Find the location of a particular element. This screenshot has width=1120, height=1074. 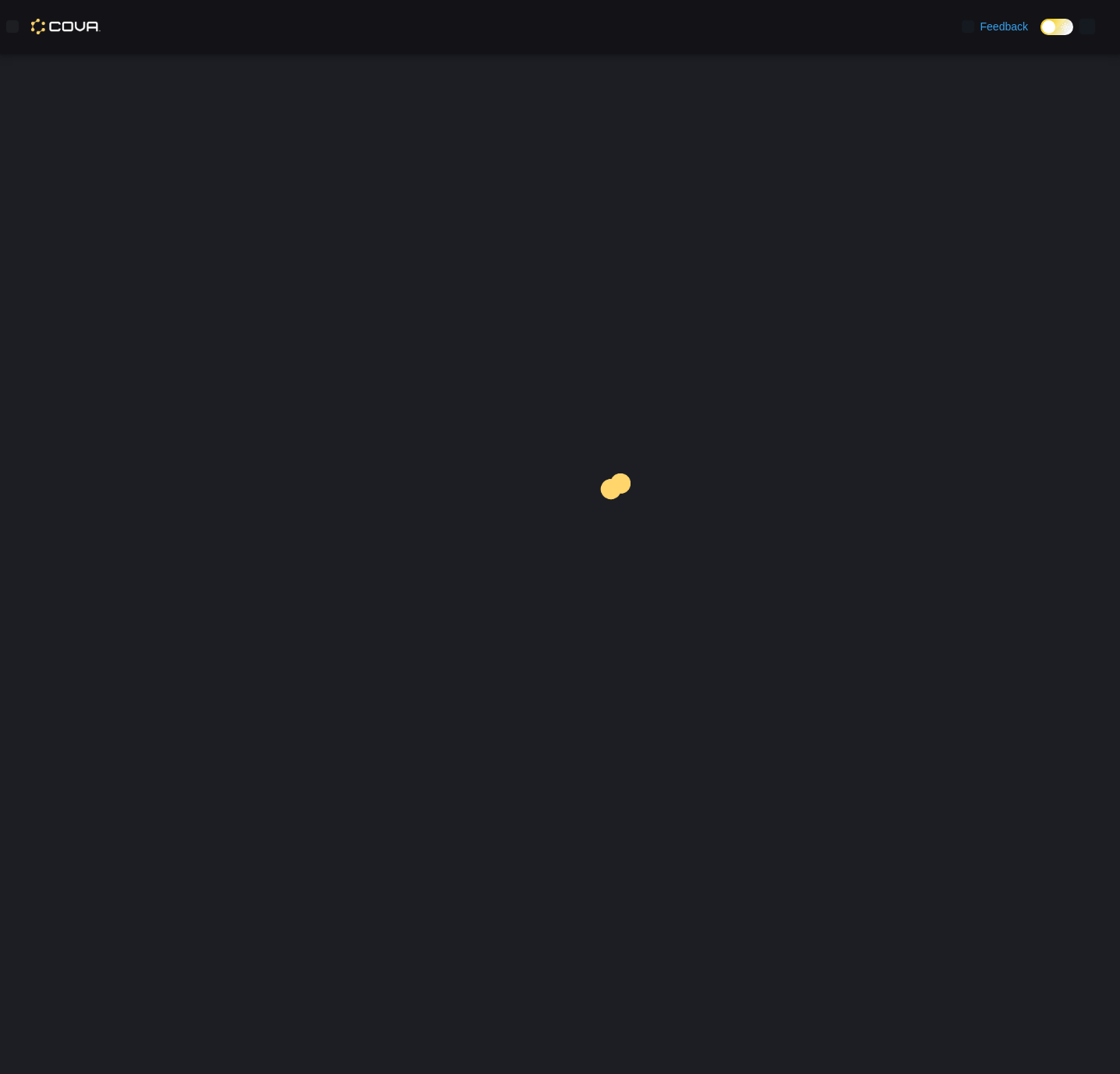

span: Dark Mode is located at coordinates (1041, 35).